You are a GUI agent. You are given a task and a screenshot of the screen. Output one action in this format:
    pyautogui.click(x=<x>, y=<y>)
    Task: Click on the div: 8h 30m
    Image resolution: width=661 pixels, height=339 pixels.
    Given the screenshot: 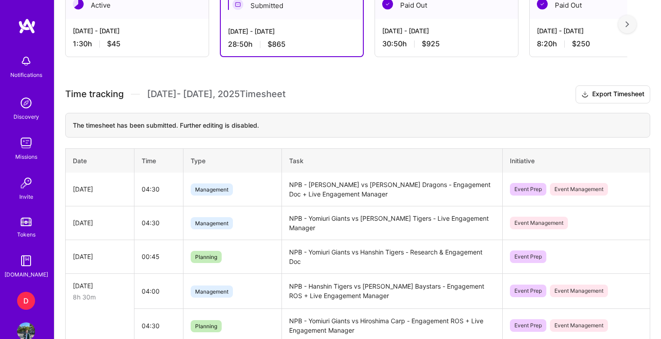 What is the action you would take?
    pyautogui.click(x=100, y=297)
    